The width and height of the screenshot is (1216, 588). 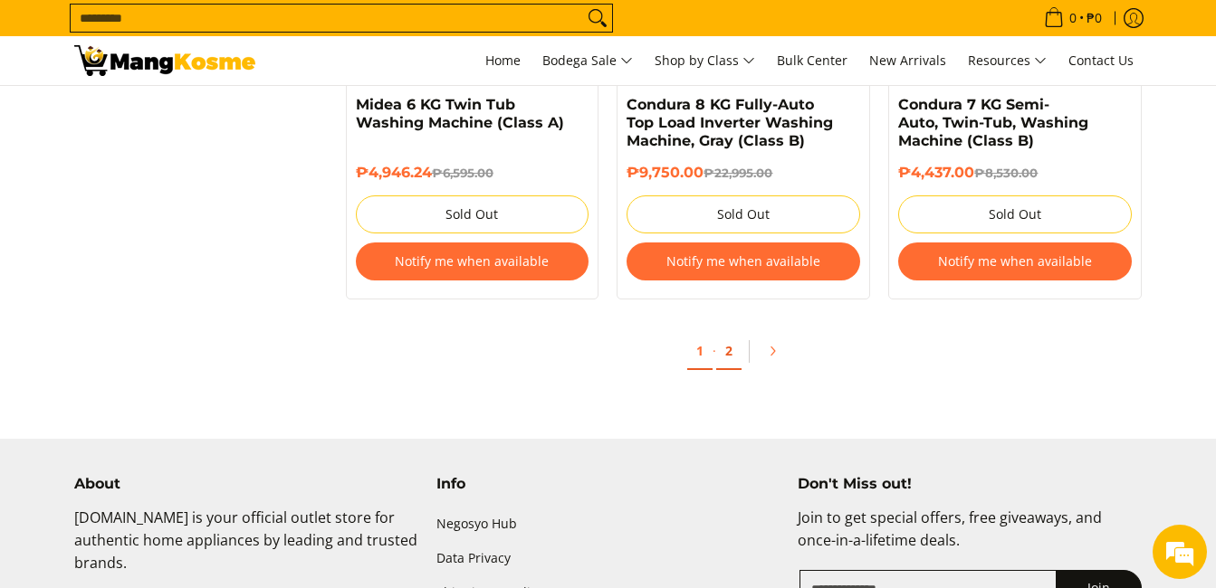 What do you see at coordinates (704, 61) in the screenshot?
I see `span: Shop by Class` at bounding box center [704, 61].